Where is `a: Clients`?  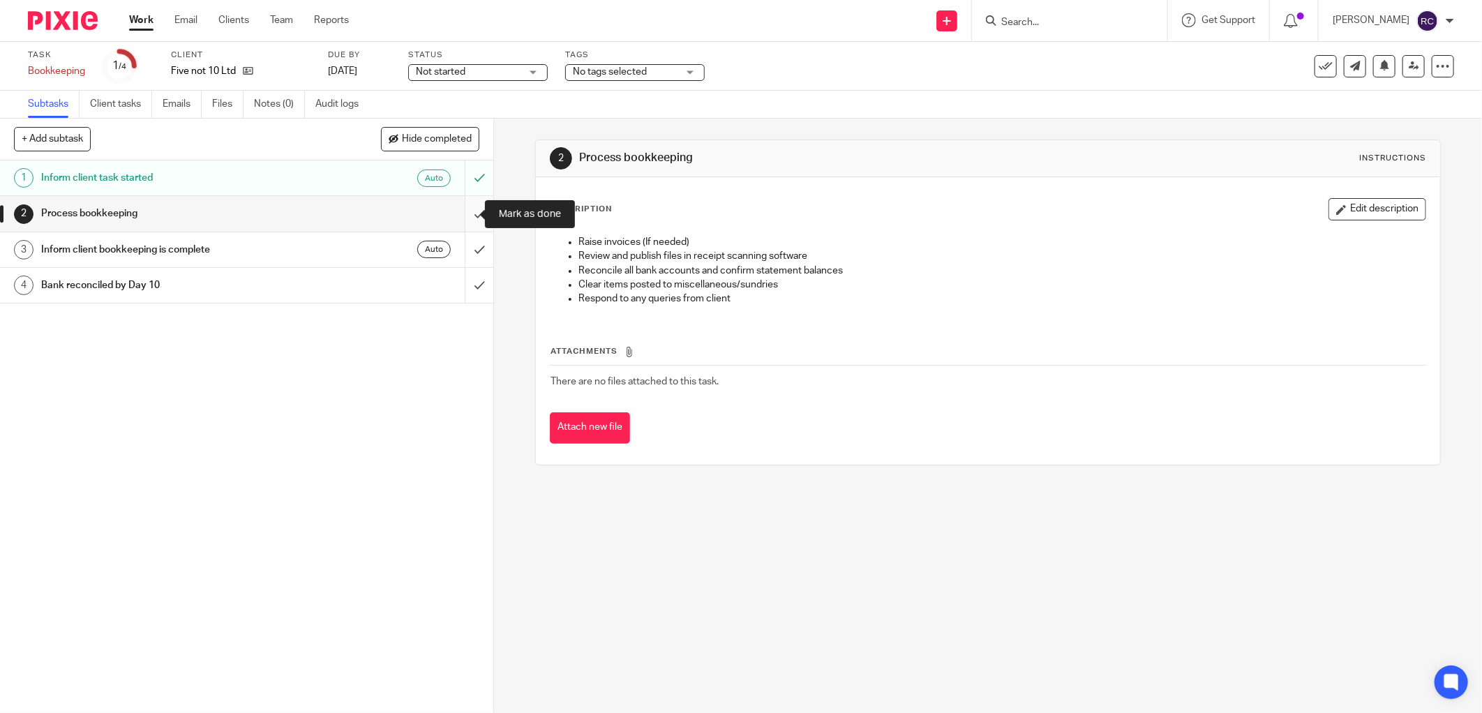
a: Clients is located at coordinates (234, 20).